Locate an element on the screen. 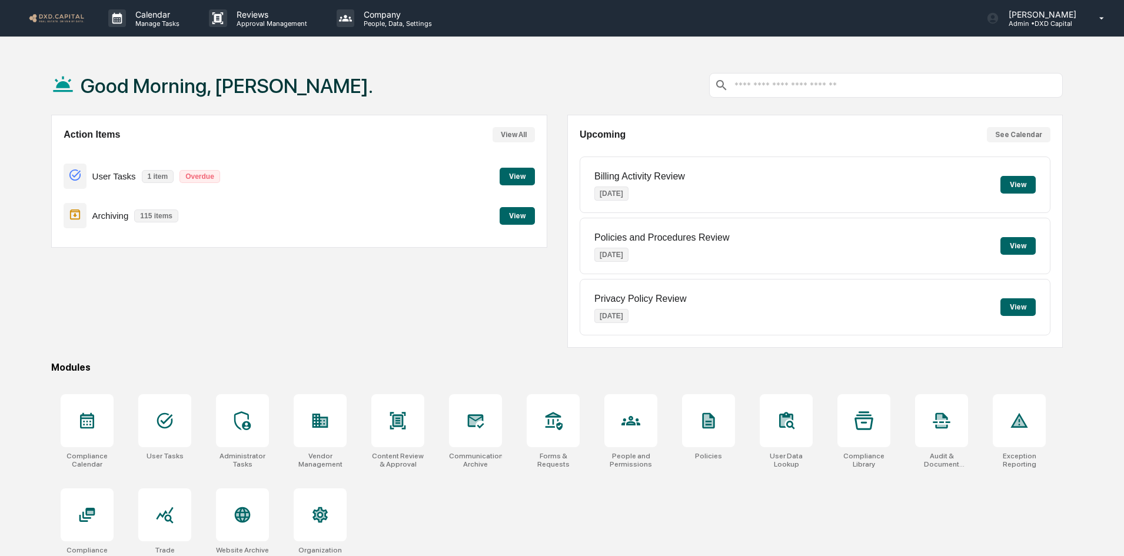  div: User Tasks is located at coordinates (165, 456).